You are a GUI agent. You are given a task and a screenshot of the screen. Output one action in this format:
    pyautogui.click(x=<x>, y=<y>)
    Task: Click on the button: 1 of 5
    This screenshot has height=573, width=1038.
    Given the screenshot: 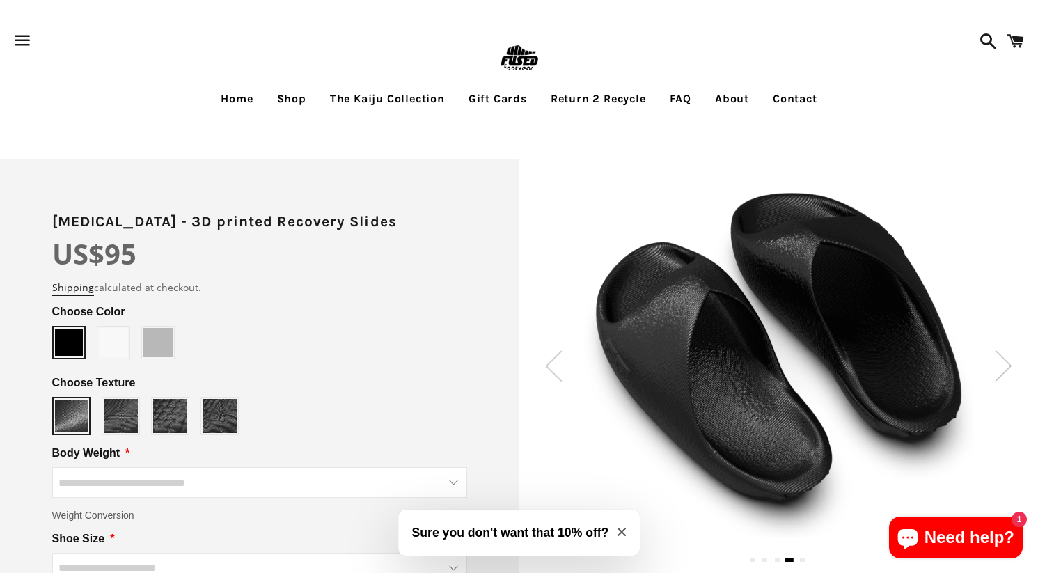 What is the action you would take?
    pyautogui.click(x=752, y=559)
    